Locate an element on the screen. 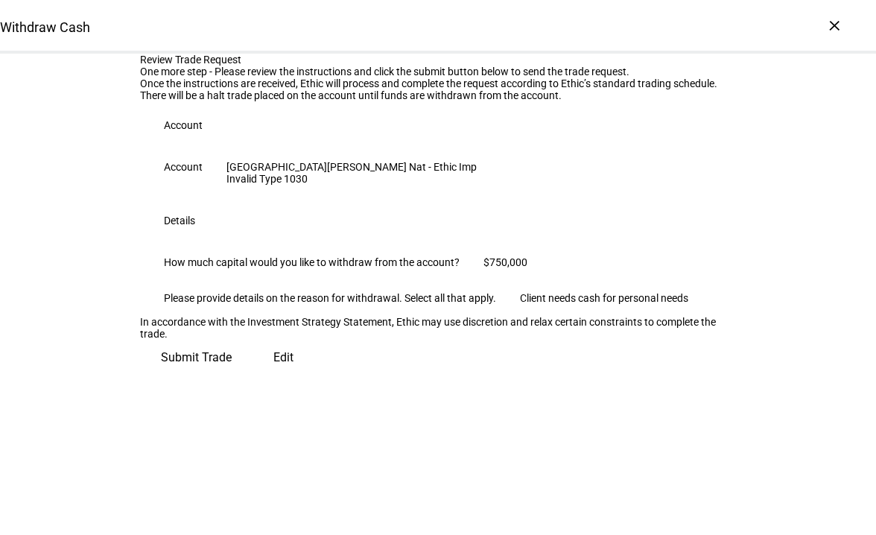  div: Once the instructions are received, Ethic will process and complete the request according to Ethi... is located at coordinates (438, 83).